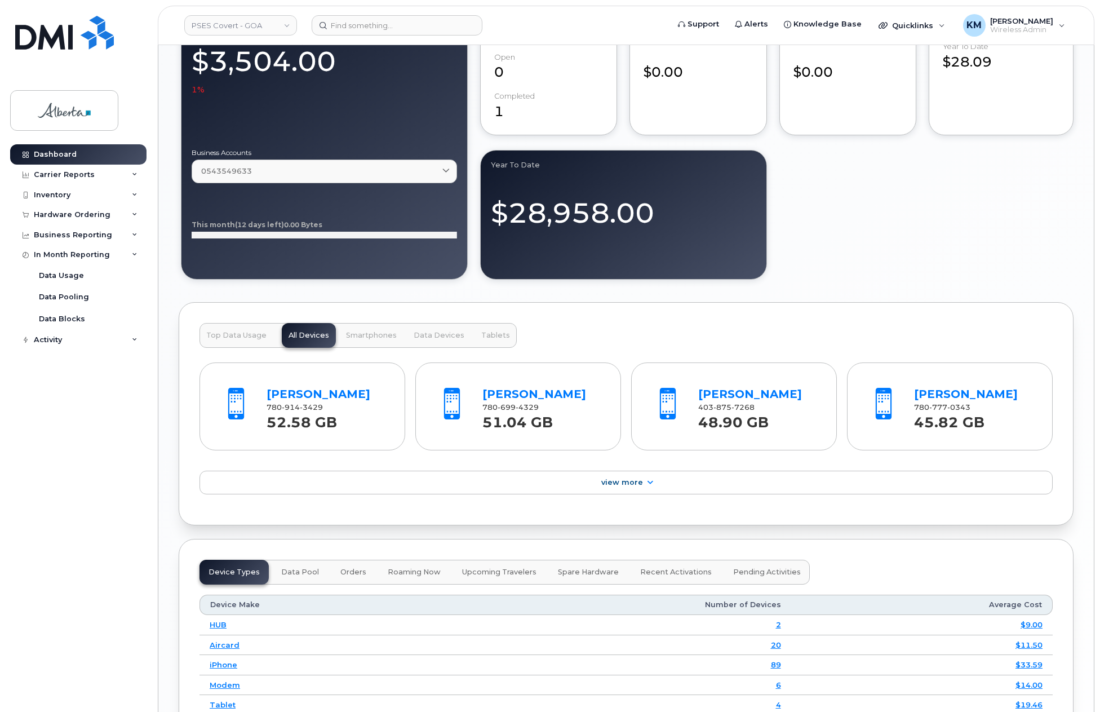 Image resolution: width=1100 pixels, height=712 pixels. Describe the element at coordinates (324, 67) in the screenshot. I see `div: $3,504.00` at that location.